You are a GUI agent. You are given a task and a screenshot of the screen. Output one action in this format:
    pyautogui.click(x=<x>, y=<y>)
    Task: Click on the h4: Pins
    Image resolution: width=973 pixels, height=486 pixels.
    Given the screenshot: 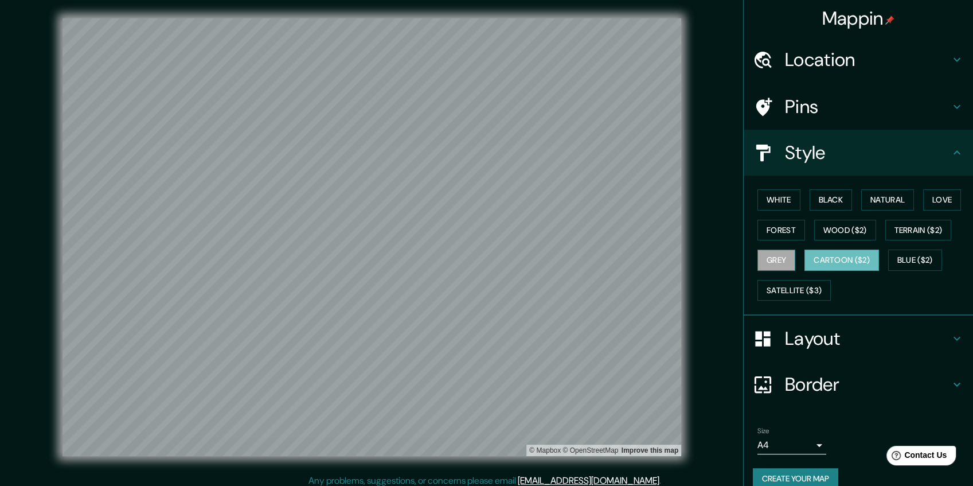 What is the action you would take?
    pyautogui.click(x=868, y=107)
    